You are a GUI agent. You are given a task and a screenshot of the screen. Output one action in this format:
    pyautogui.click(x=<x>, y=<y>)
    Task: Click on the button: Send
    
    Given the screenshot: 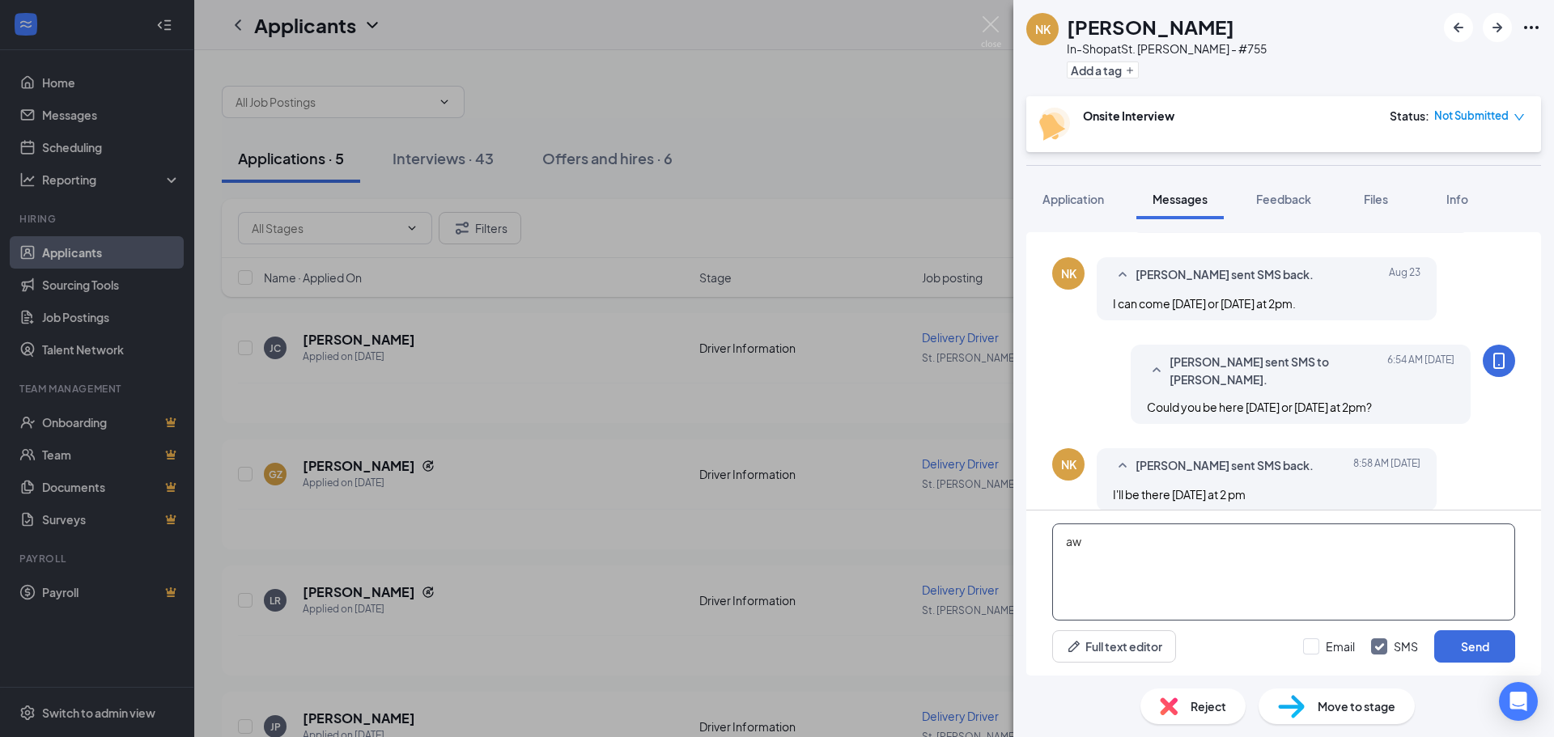 What is the action you would take?
    pyautogui.click(x=1474, y=647)
    